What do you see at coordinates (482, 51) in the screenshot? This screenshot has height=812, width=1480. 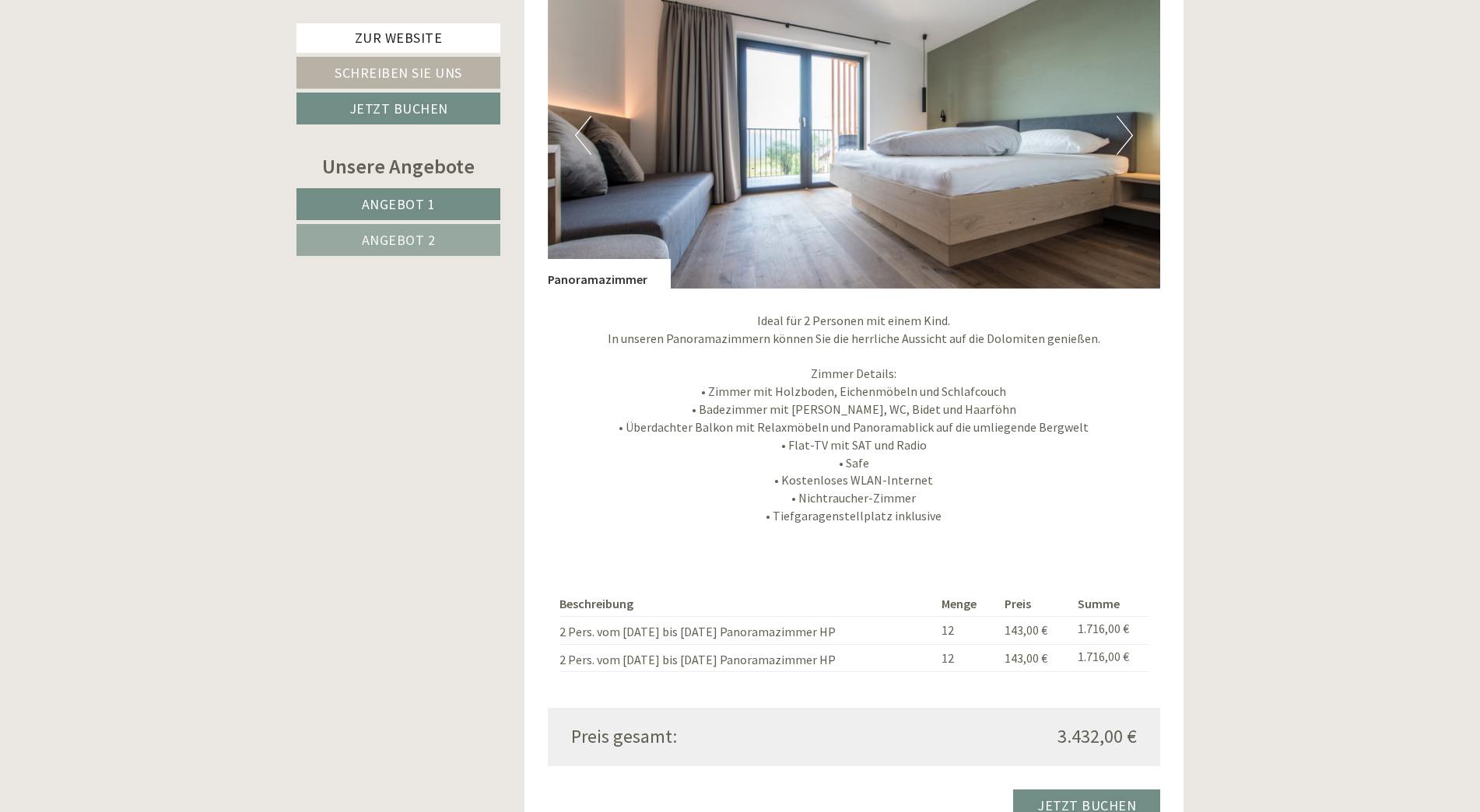 I see `div: Sie` at bounding box center [482, 51].